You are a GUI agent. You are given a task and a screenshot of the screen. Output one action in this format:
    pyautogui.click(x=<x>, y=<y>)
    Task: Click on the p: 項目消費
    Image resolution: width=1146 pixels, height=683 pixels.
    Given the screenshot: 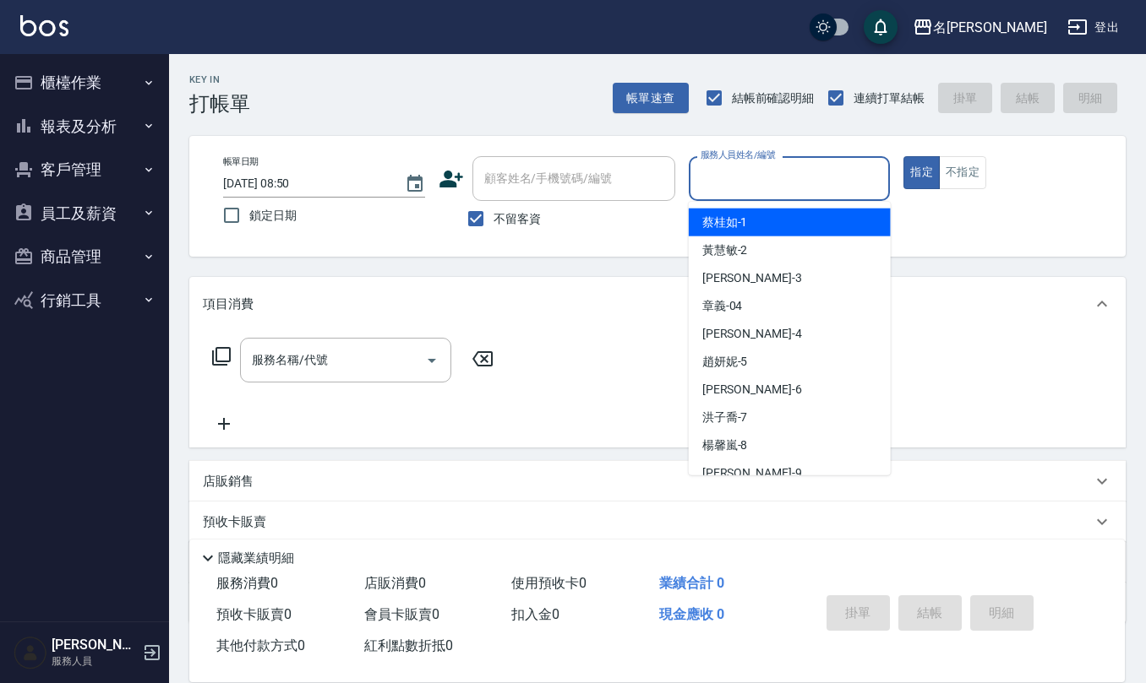 What is the action you would take?
    pyautogui.click(x=228, y=304)
    